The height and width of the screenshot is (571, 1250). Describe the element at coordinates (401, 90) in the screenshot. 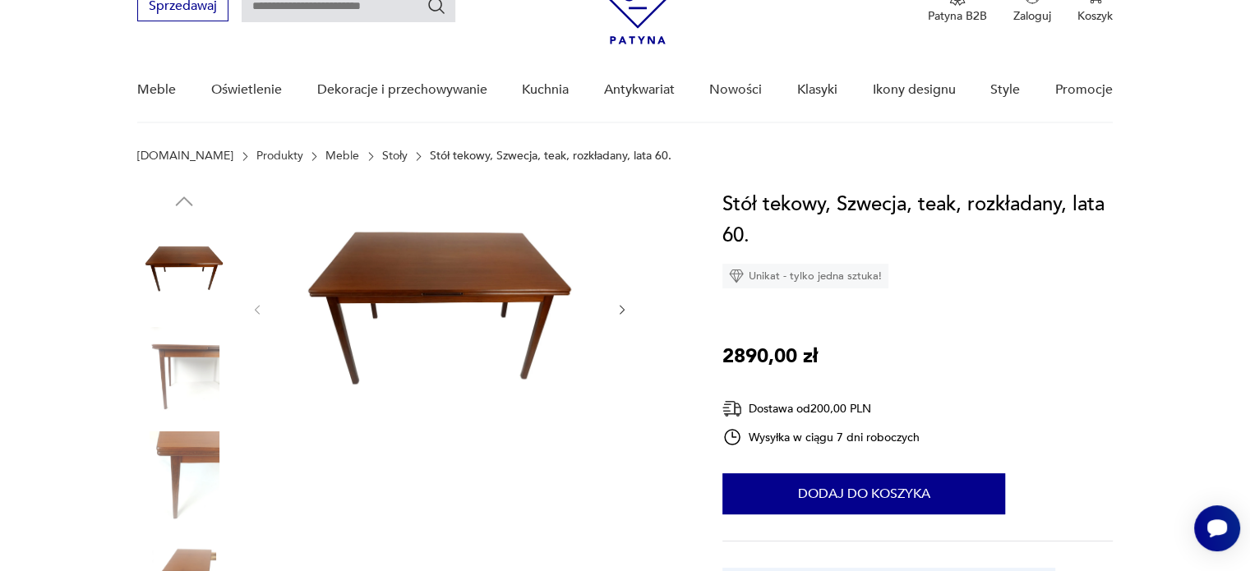

I see `a: Dekoracje i przechowywanie` at that location.